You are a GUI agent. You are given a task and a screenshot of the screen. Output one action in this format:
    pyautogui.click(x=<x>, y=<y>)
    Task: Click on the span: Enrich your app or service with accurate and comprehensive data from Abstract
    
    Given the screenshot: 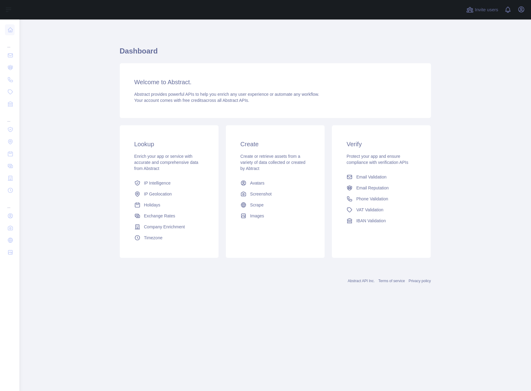 What is the action you would take?
    pyautogui.click(x=166, y=162)
    